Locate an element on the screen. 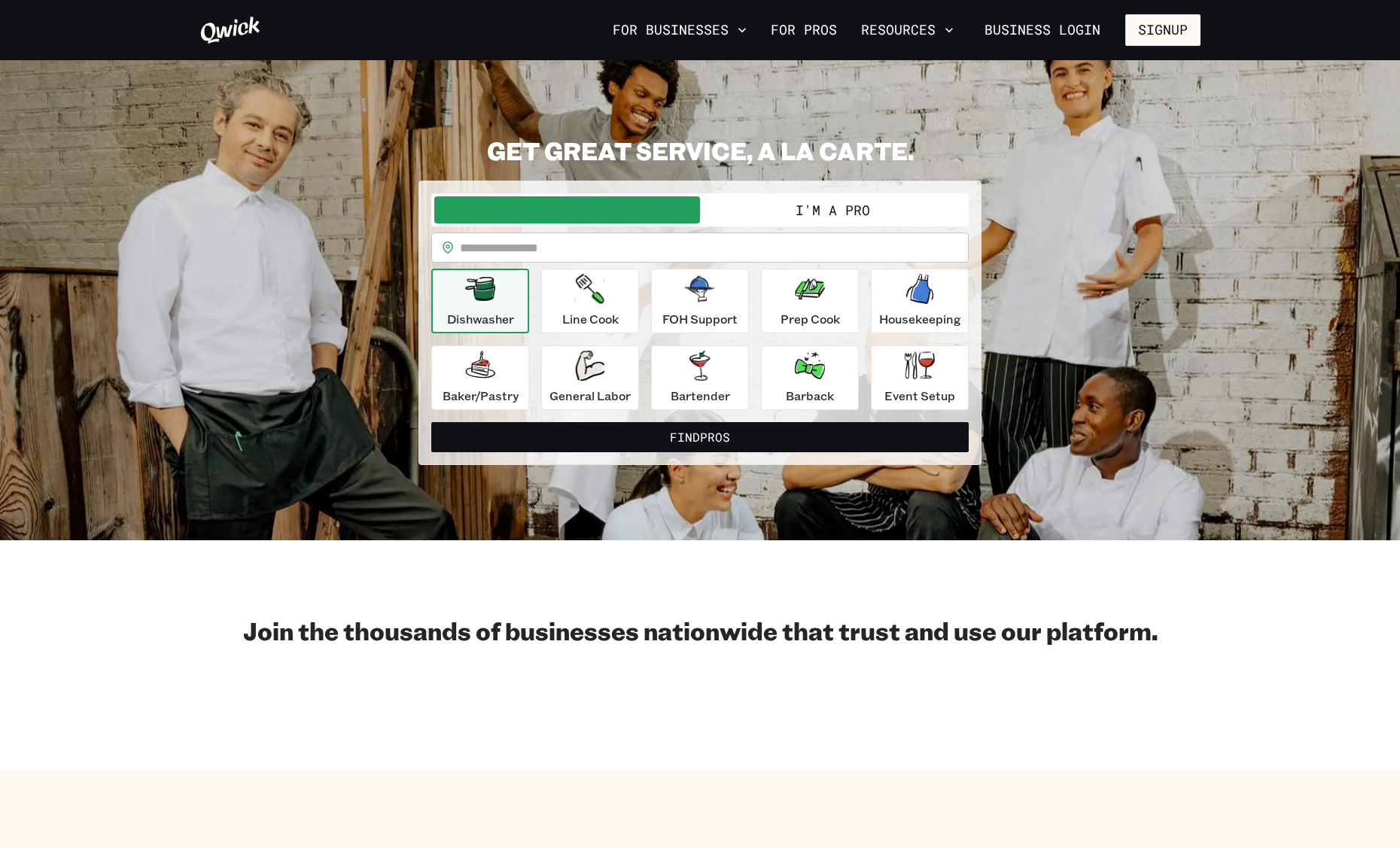 This screenshot has height=848, width=1400. a: For Pros is located at coordinates (803, 30).